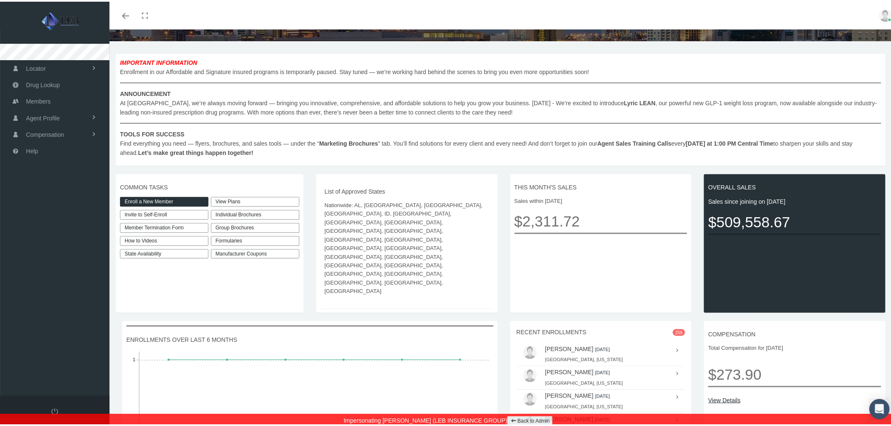 Image resolution: width=891 pixels, height=426 pixels. I want to click on span: Locator, so click(36, 67).